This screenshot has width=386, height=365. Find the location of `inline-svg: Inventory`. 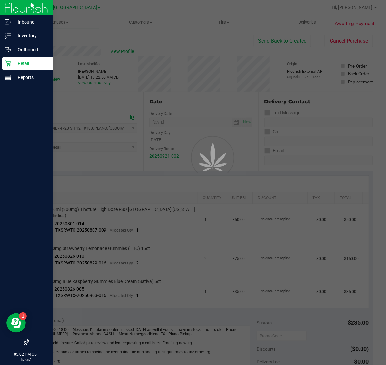

inline-svg: Inventory is located at coordinates (8, 36).